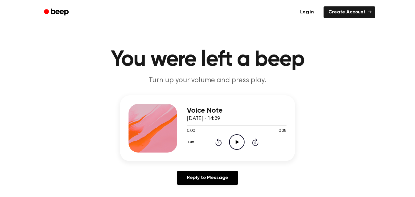 This screenshot has height=197, width=415. What do you see at coordinates (57, 12) in the screenshot?
I see `a: Beep` at bounding box center [57, 12].